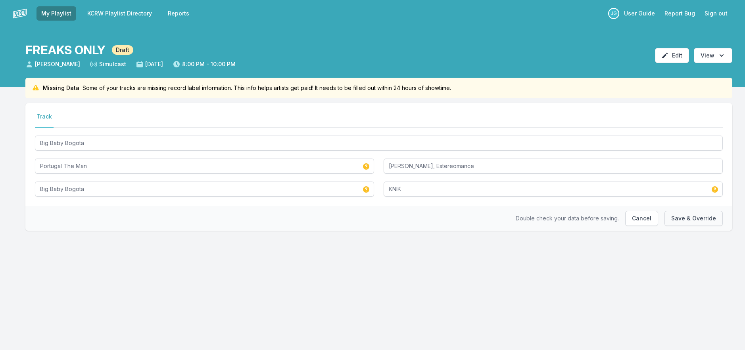 This screenshot has width=745, height=350. I want to click on a: My Playlist, so click(56, 13).